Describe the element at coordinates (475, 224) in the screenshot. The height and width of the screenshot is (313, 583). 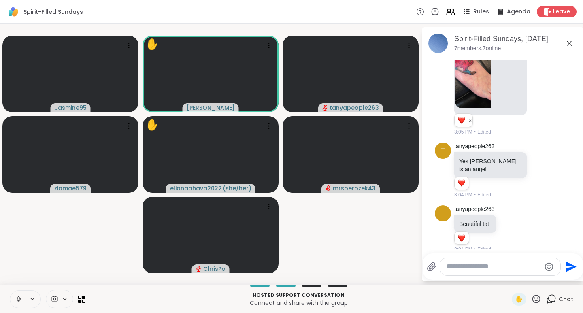
I see `p: Beautiful tat` at that location.